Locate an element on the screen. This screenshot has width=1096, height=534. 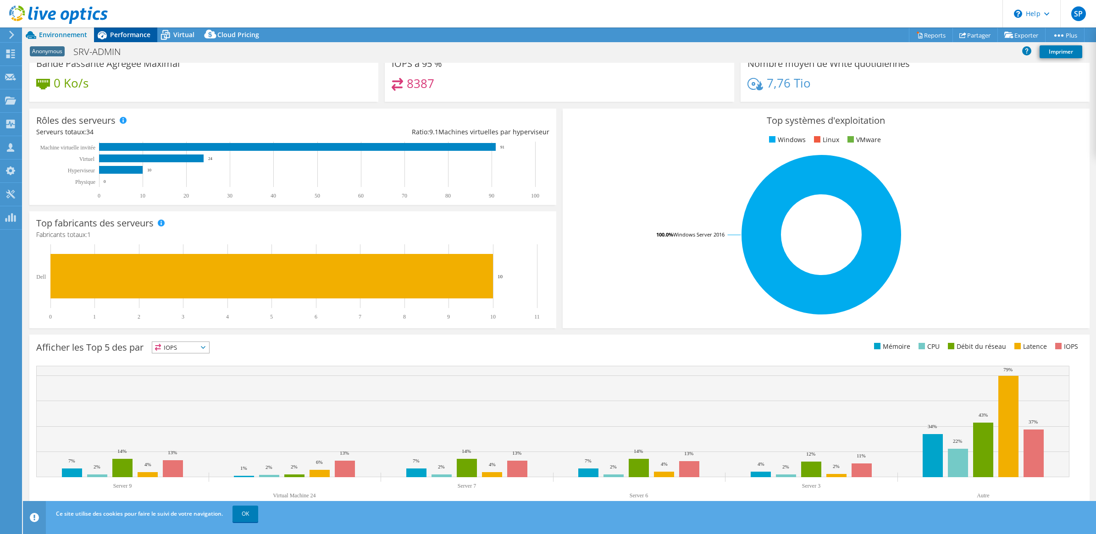
h3: Nombre moyen de Write quotidiennes is located at coordinates (829, 64).